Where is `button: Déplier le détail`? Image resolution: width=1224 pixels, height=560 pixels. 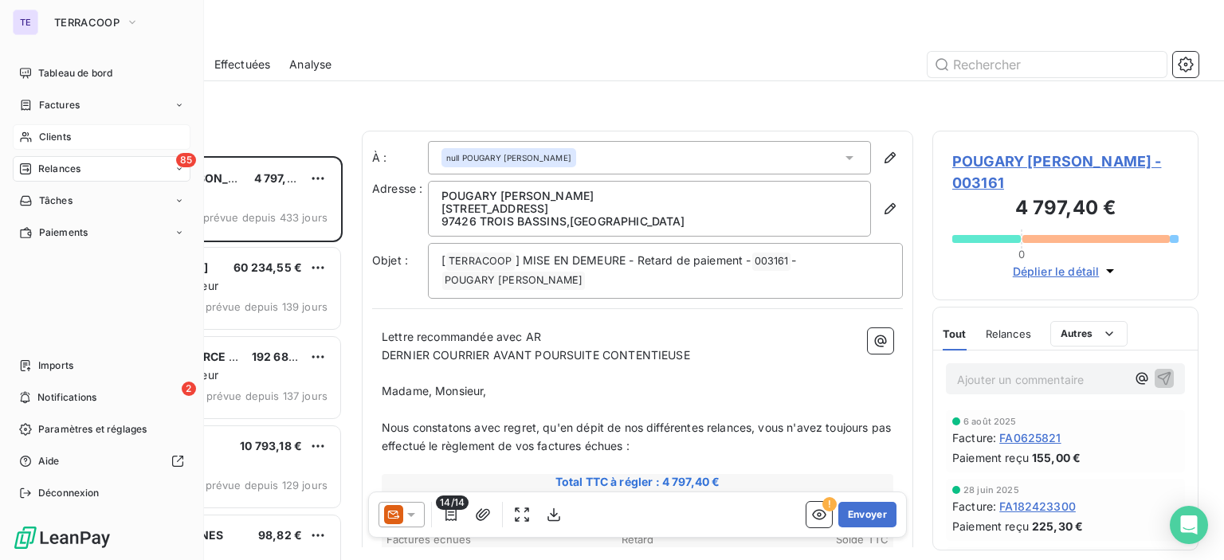
button: Déplier le détail is located at coordinates (1065, 271).